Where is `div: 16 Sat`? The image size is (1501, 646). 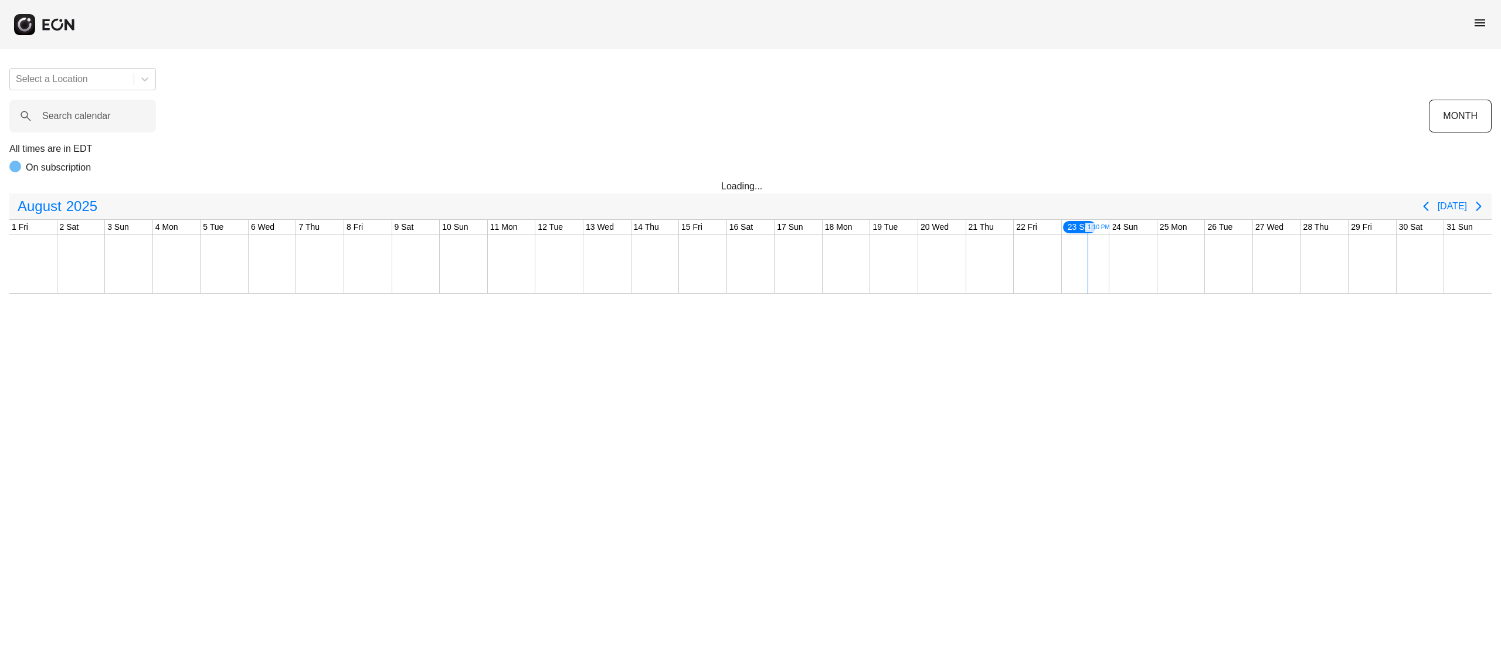
div: 16 Sat is located at coordinates (741, 227).